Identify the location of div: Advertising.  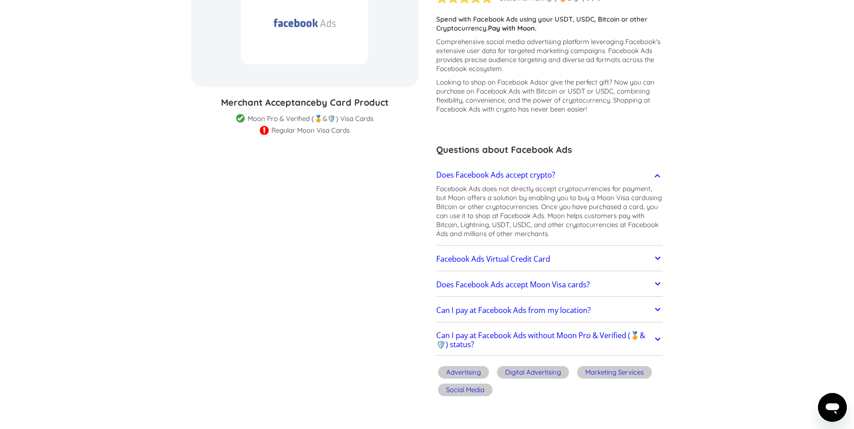
(463, 373).